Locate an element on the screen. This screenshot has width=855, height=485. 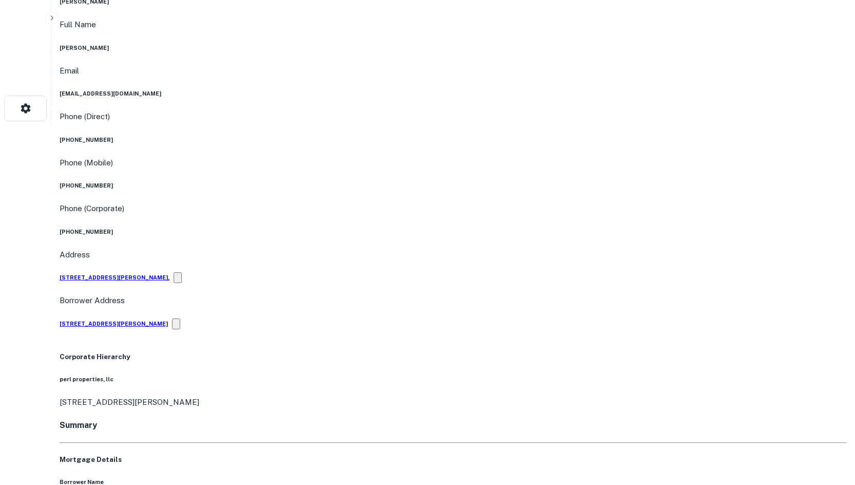
p: Phone (Mobile) is located at coordinates (86, 163).